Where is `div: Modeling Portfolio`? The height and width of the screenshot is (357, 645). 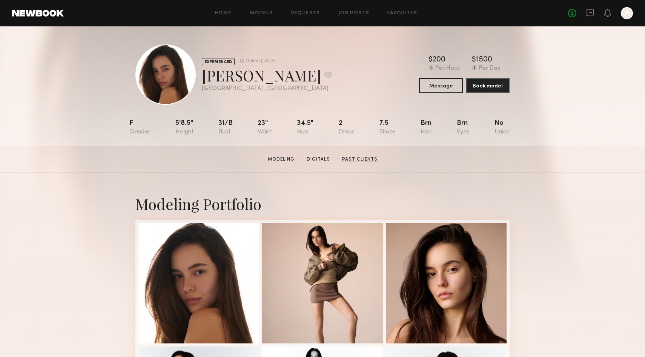
div: Modeling Portfolio is located at coordinates (322, 204).